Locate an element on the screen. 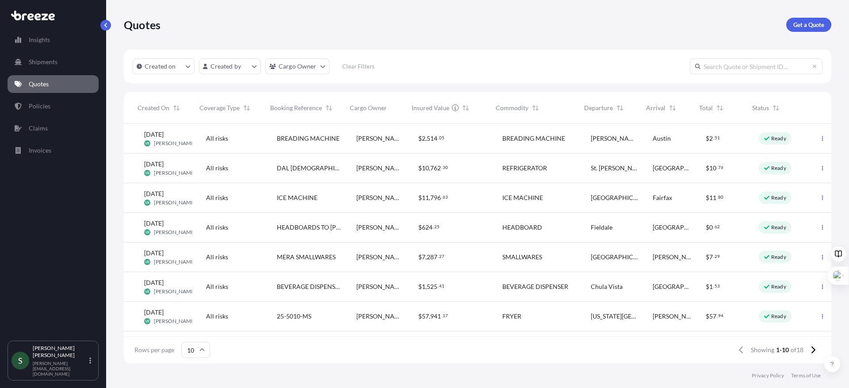 This screenshot has width=849, height=388. span: 7 is located at coordinates (711, 257).